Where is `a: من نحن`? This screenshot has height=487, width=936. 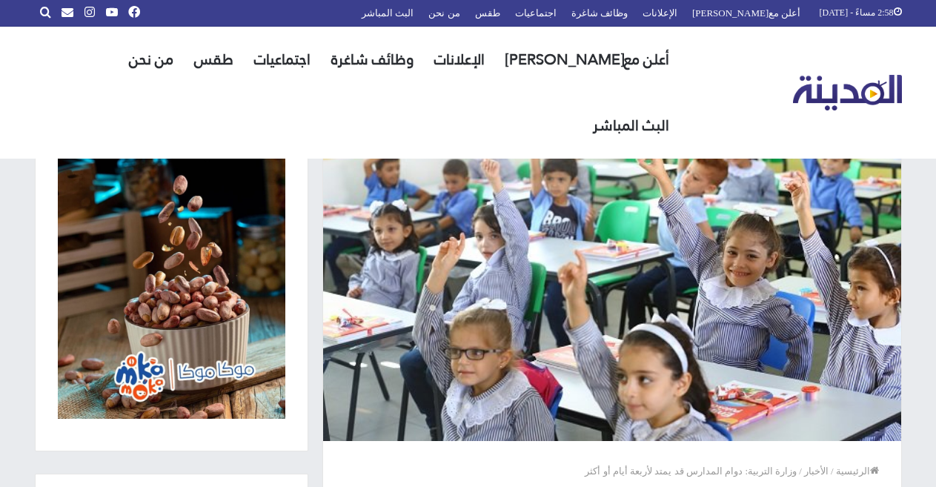 a: من نحن is located at coordinates (151, 59).